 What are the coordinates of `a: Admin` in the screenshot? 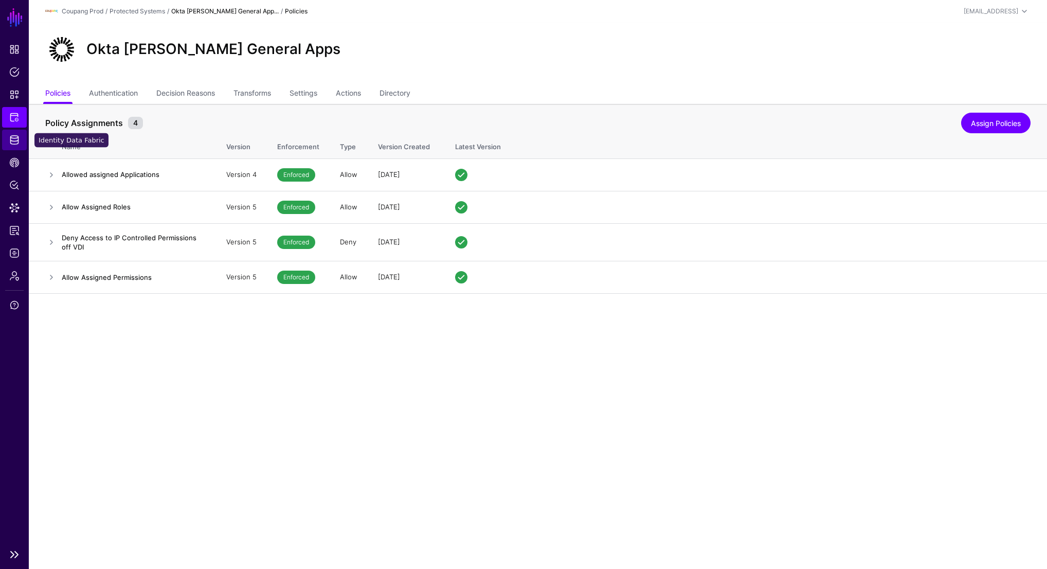 It's located at (14, 276).